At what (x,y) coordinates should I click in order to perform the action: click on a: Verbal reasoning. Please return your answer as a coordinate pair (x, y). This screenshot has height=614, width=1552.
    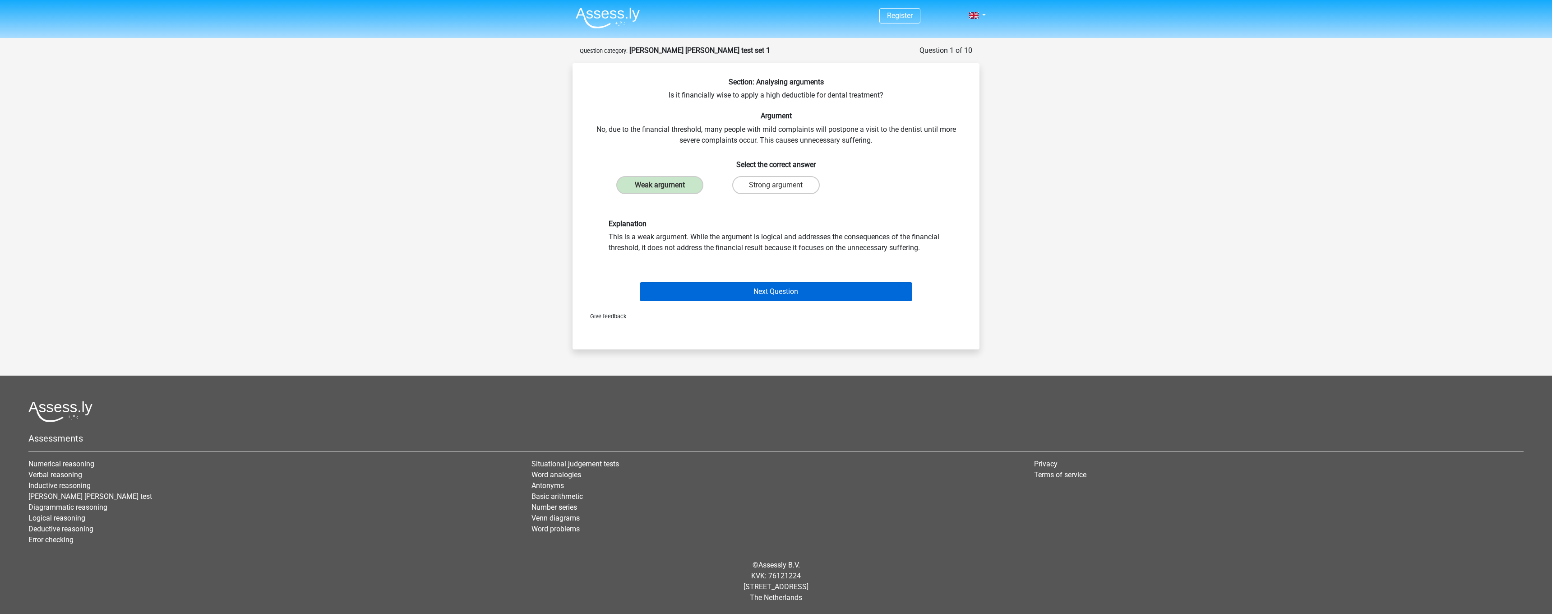
    Looking at the image, I should click on (55, 474).